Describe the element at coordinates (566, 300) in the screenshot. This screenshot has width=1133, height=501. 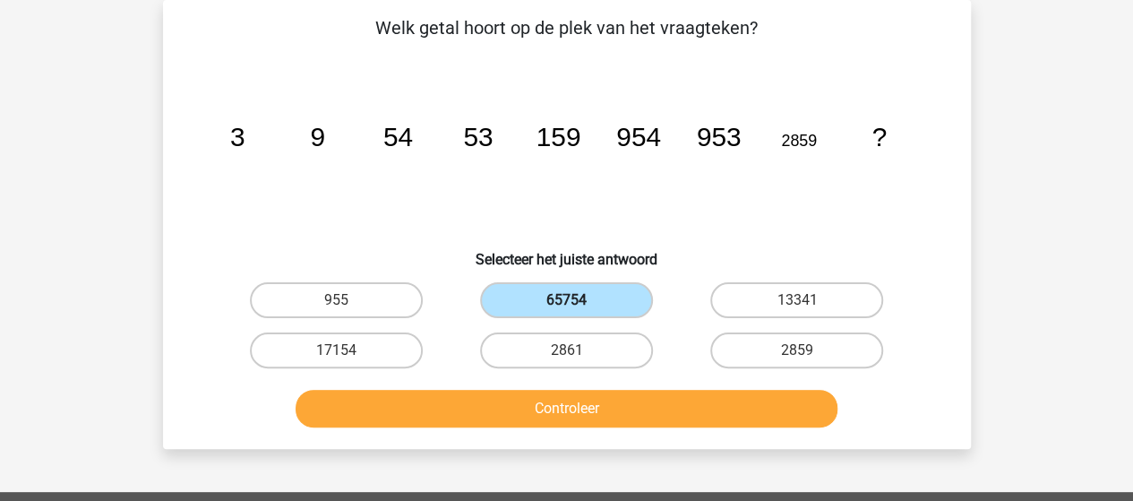
I see `label: 65754` at that location.